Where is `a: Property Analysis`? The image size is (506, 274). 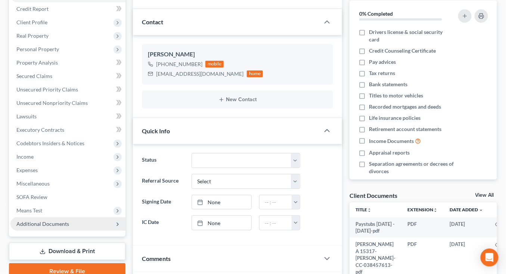
a: Property Analysis is located at coordinates (68, 63).